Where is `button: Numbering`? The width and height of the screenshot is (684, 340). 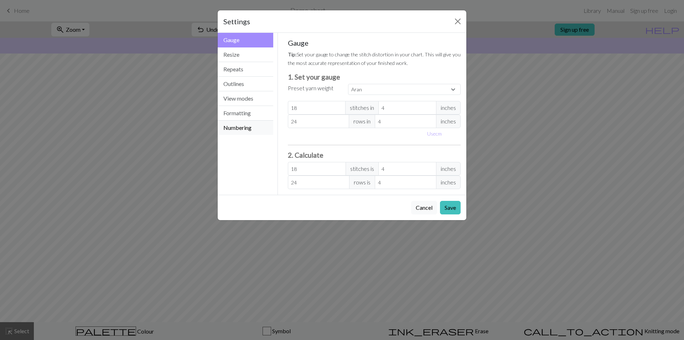
button: Numbering is located at coordinates (246, 128).